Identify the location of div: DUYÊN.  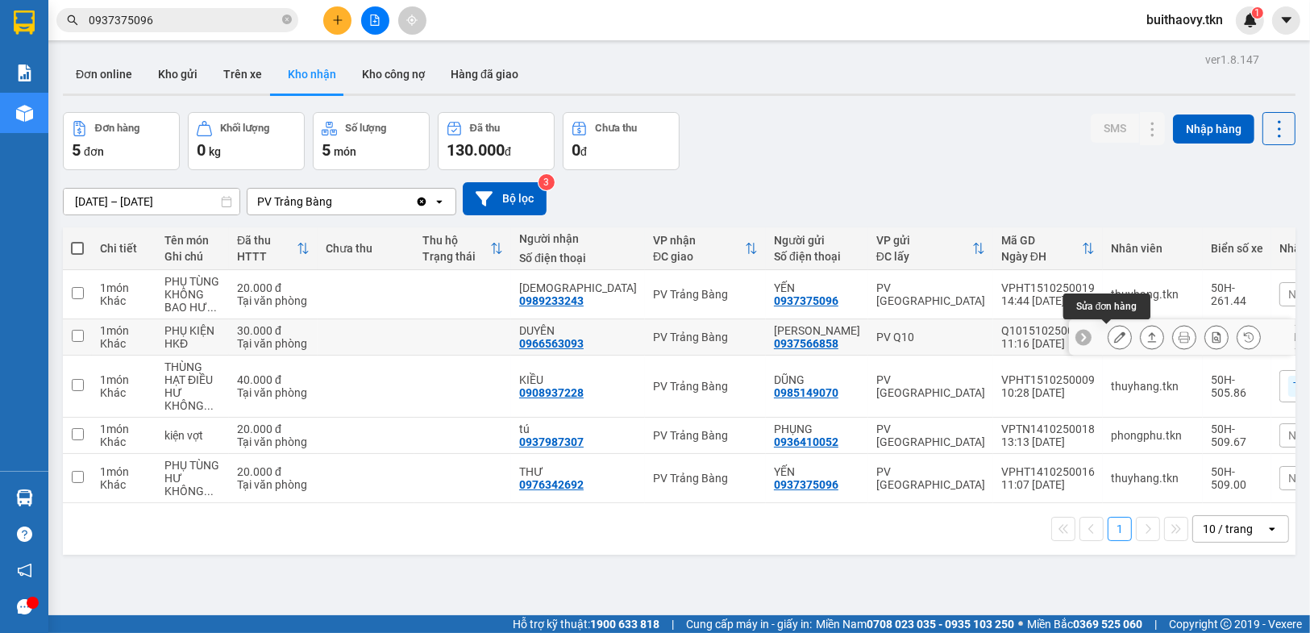
(578, 330).